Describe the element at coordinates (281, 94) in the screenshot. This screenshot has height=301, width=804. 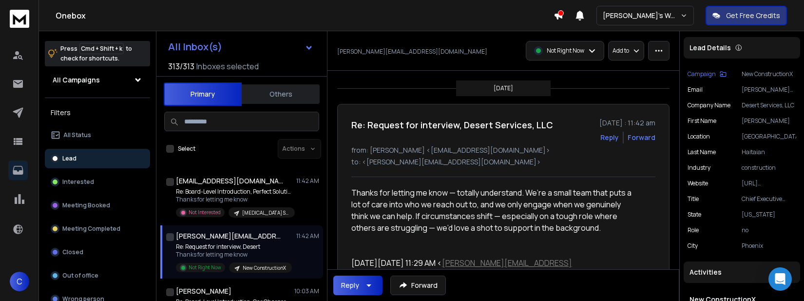
I see `button: Others` at that location.